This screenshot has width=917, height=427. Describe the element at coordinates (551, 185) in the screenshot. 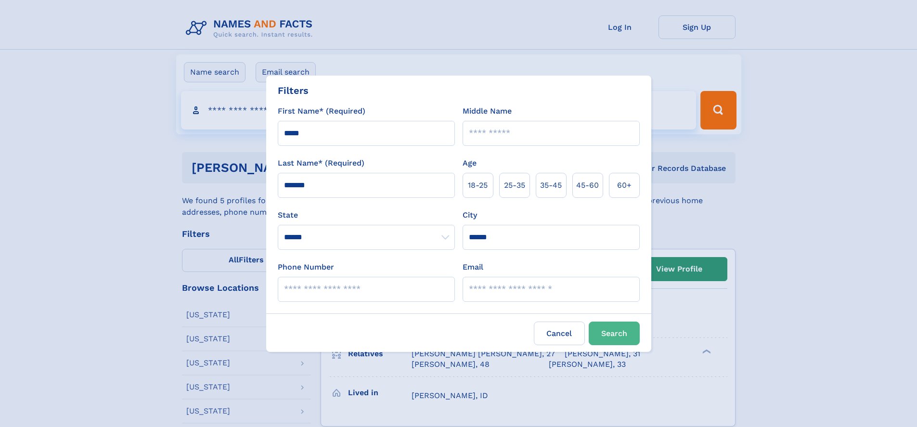

I see `span: 35‑45` at that location.